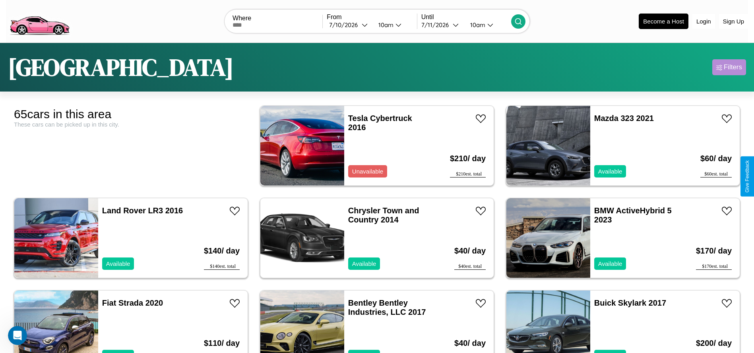 The image size is (754, 353). I want to click on div: $ 170 est. total, so click(714, 266).